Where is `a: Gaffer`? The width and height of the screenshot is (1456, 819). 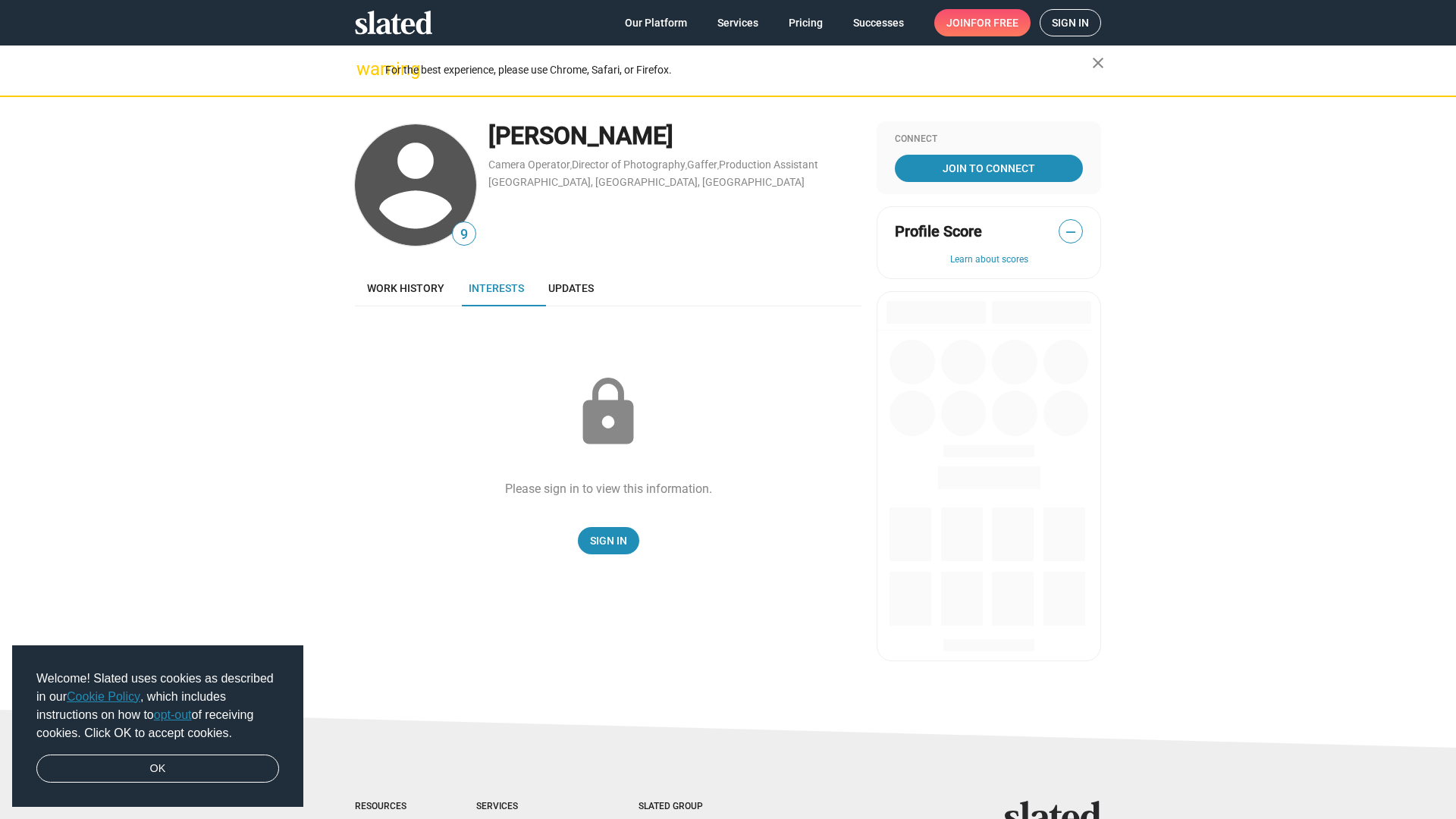 a: Gaffer is located at coordinates (702, 165).